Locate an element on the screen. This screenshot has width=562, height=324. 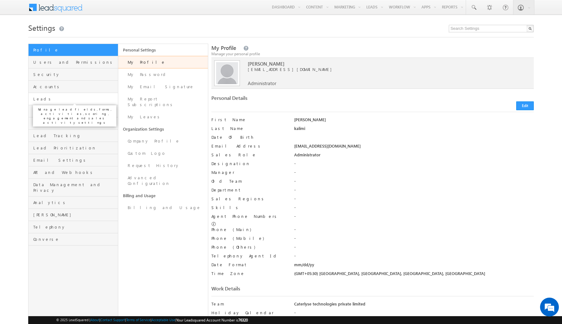
span: Accounts is located at coordinates (75, 87).